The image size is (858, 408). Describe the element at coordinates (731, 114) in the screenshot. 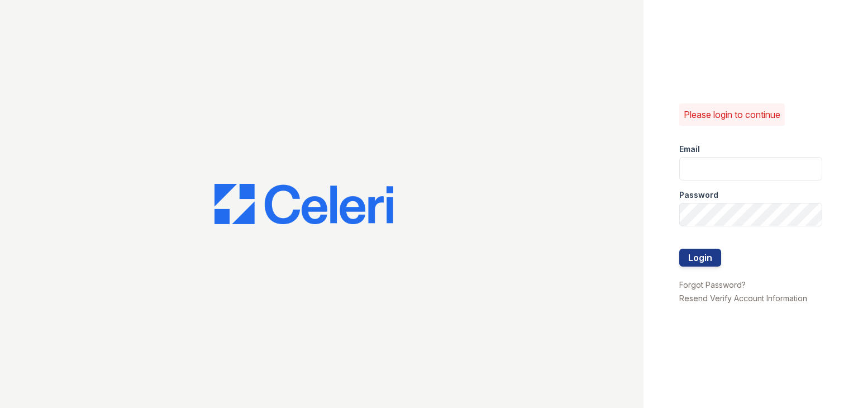

I see `p: Please login to continue` at that location.